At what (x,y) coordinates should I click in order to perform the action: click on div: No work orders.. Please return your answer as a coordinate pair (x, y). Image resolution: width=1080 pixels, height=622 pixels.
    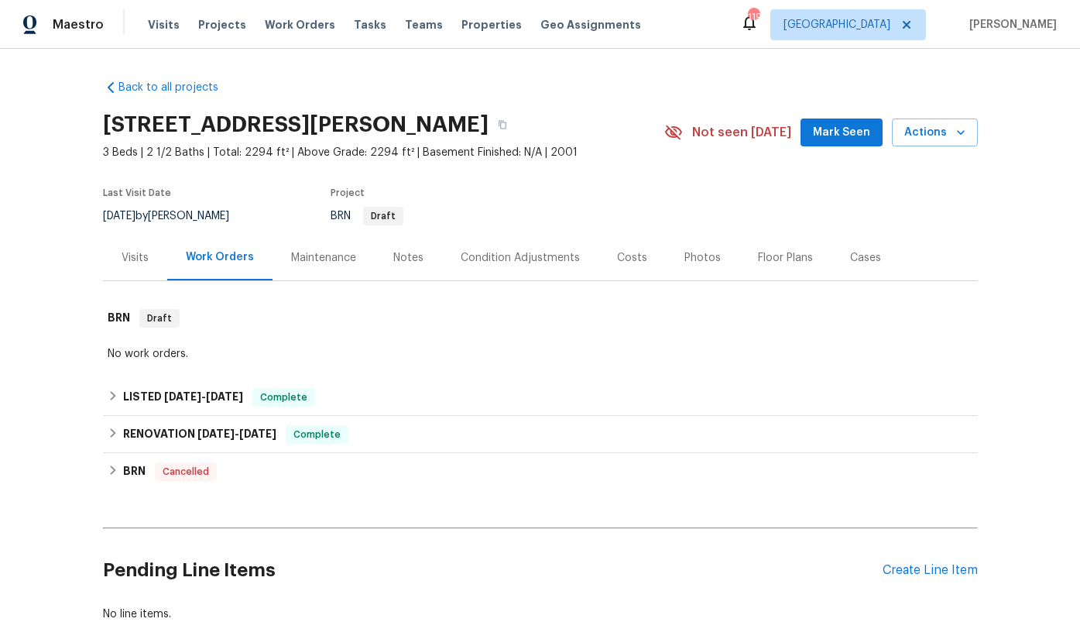
    Looking at the image, I should click on (540, 354).